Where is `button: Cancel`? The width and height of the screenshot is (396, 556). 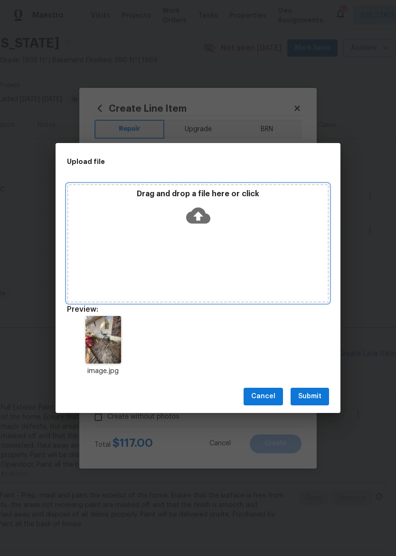
button: Cancel is located at coordinates (263, 396).